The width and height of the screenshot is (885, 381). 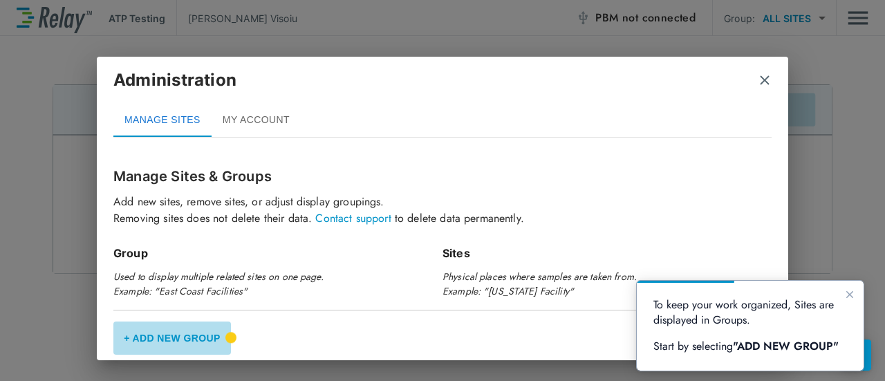 What do you see at coordinates (256, 120) in the screenshot?
I see `button: MY ACCOUNT` at bounding box center [256, 120].